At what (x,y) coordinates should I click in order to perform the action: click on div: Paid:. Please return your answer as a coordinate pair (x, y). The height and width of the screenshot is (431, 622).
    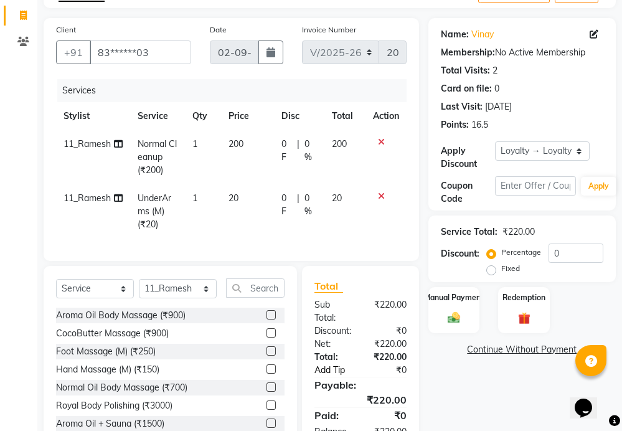
    Looking at the image, I should click on (332, 415).